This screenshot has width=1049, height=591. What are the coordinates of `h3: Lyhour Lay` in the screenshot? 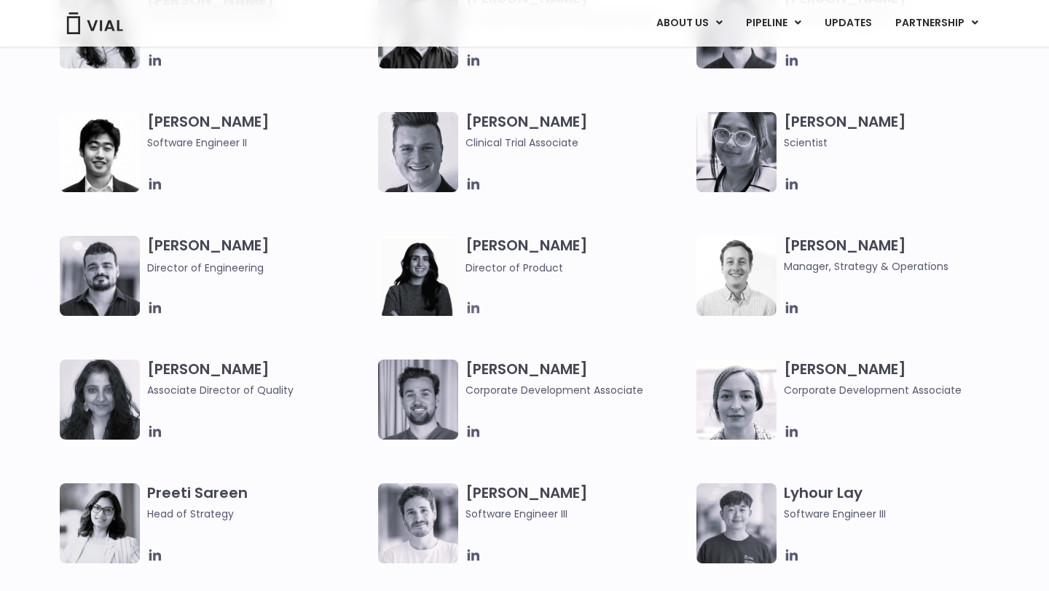 It's located at (895, 503).